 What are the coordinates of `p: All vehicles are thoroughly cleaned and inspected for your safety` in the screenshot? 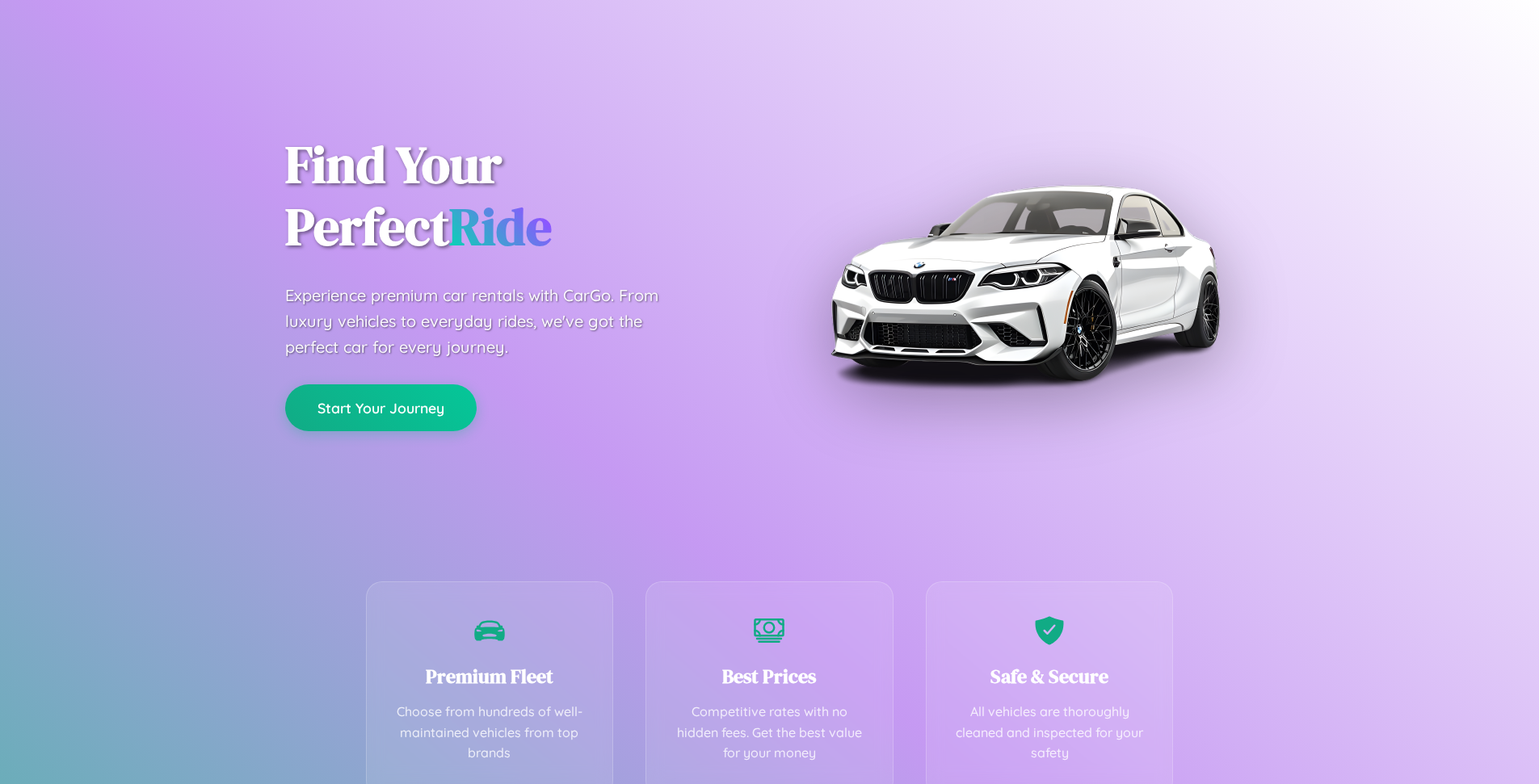 It's located at (1050, 733).